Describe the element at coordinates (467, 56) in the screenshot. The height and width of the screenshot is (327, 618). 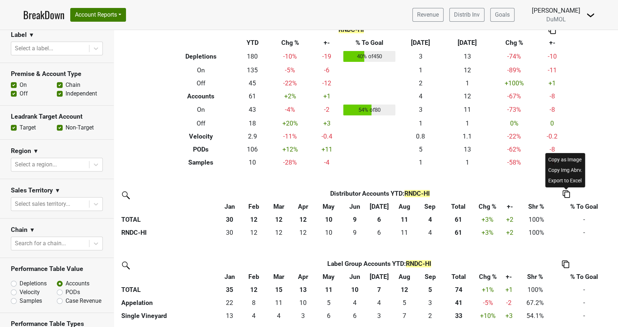
I see `td: 13` at that location.